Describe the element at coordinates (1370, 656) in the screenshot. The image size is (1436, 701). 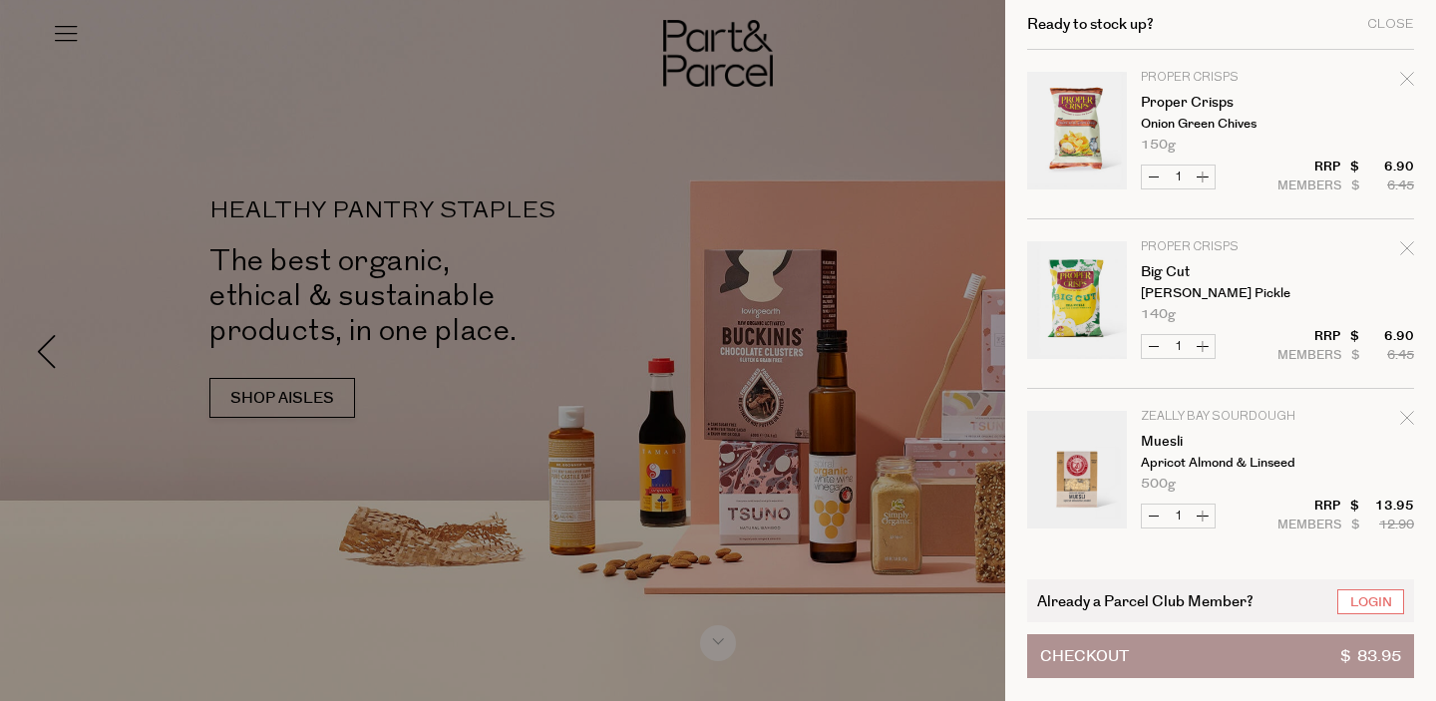
I see `span: $ 83.95` at that location.